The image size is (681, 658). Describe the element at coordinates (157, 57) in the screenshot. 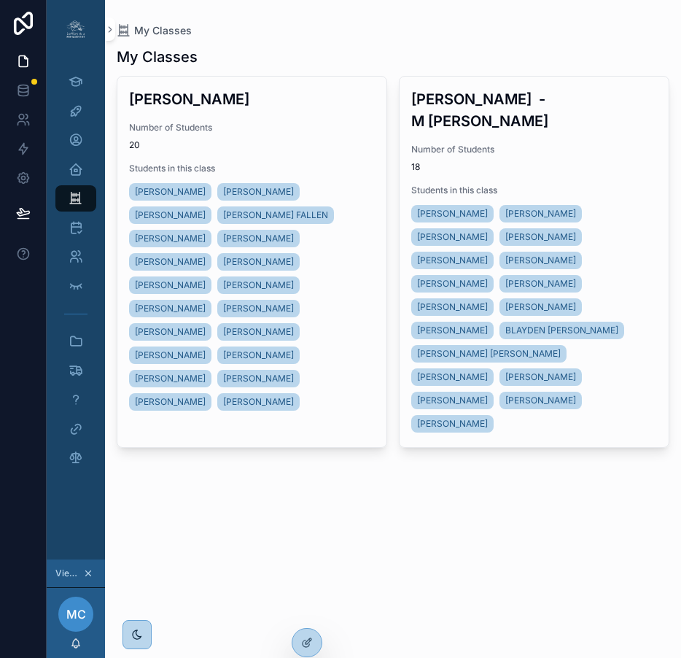

I see `h1: My Classes` at that location.